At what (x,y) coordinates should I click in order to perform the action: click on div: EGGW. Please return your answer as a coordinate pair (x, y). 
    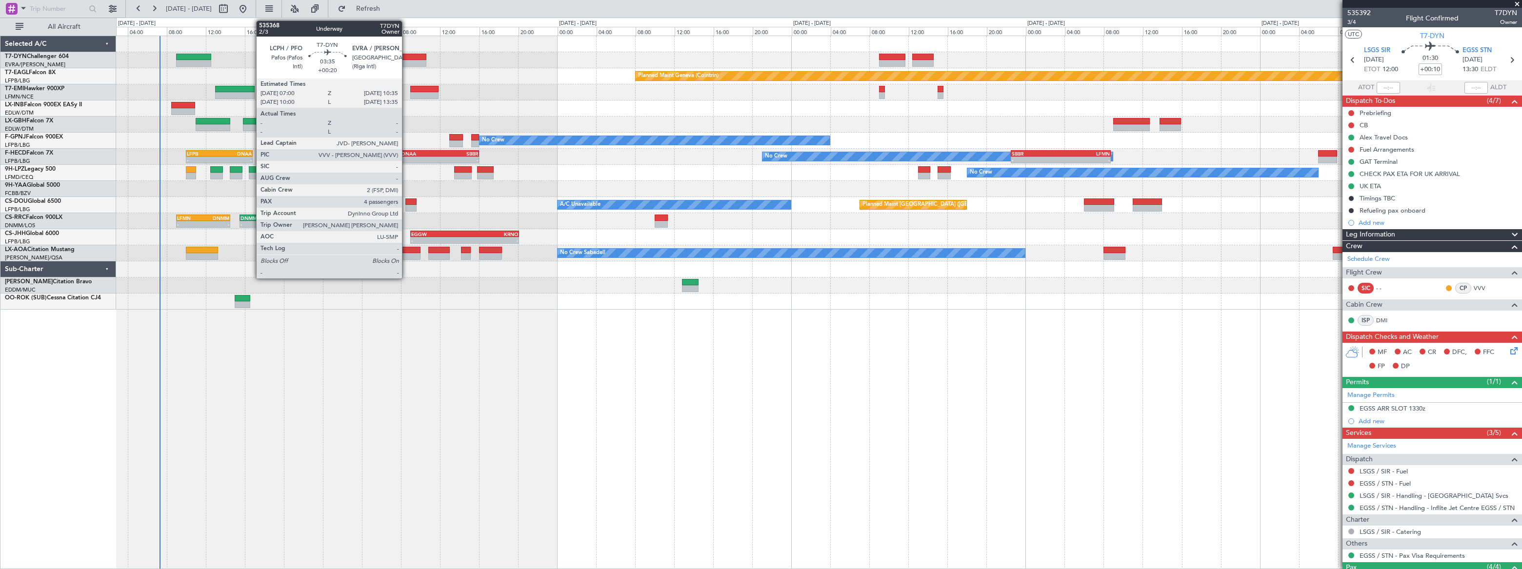
    Looking at the image, I should click on (376, 202).